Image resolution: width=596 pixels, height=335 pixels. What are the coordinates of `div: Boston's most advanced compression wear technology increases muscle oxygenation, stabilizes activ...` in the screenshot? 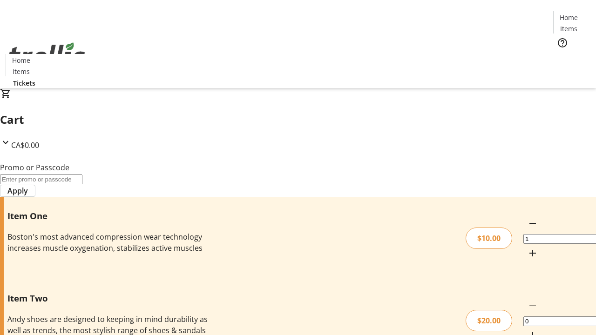 It's located at (109, 243).